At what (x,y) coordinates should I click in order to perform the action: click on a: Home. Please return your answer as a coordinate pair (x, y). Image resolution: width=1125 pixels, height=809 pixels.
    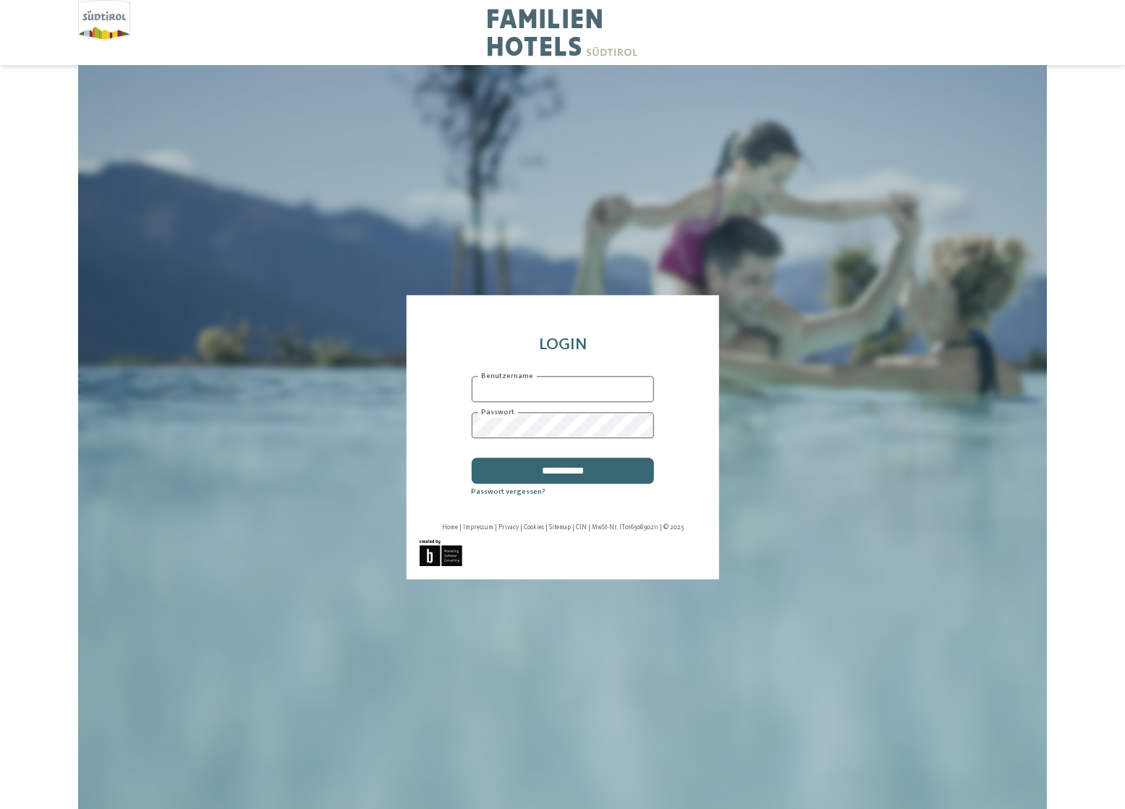
    Looking at the image, I should click on (450, 528).